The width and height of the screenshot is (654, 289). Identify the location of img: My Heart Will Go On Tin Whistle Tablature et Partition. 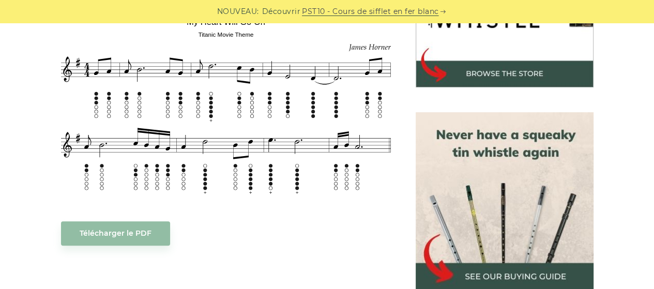
(226, 104).